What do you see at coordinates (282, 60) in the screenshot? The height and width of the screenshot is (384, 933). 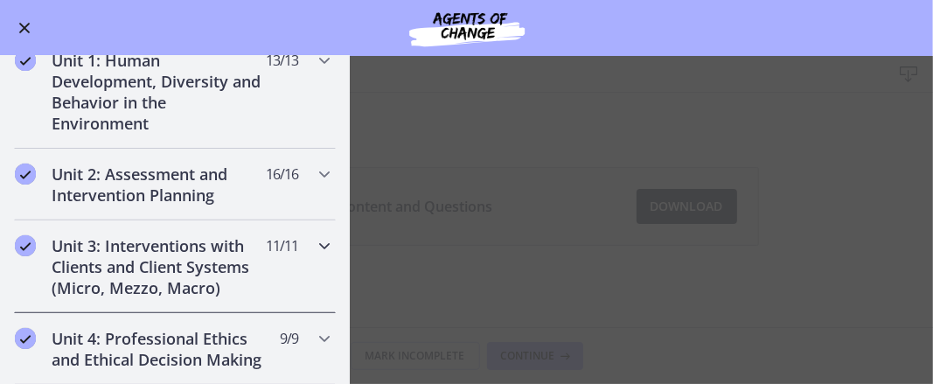 I see `span: 13 / 13` at bounding box center [282, 60].